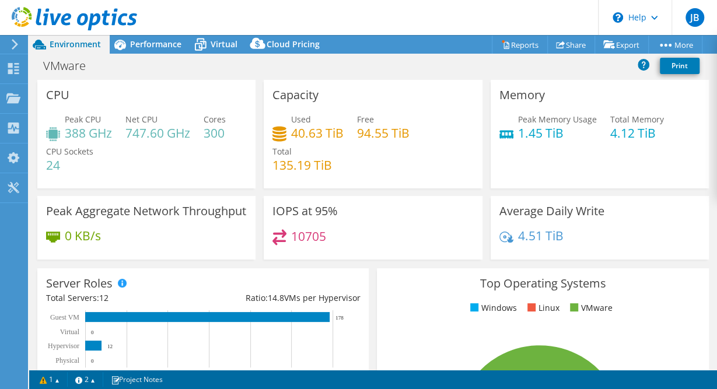  What do you see at coordinates (85, 379) in the screenshot?
I see `a: 2` at bounding box center [85, 379].